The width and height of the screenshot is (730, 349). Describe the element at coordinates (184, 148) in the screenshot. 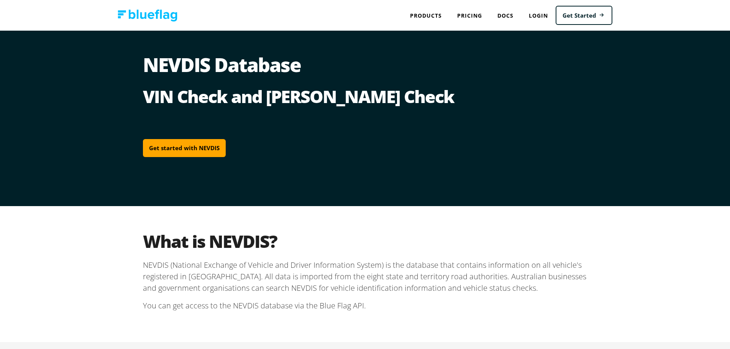

I see `a: Get started with NEVDIS` at that location.